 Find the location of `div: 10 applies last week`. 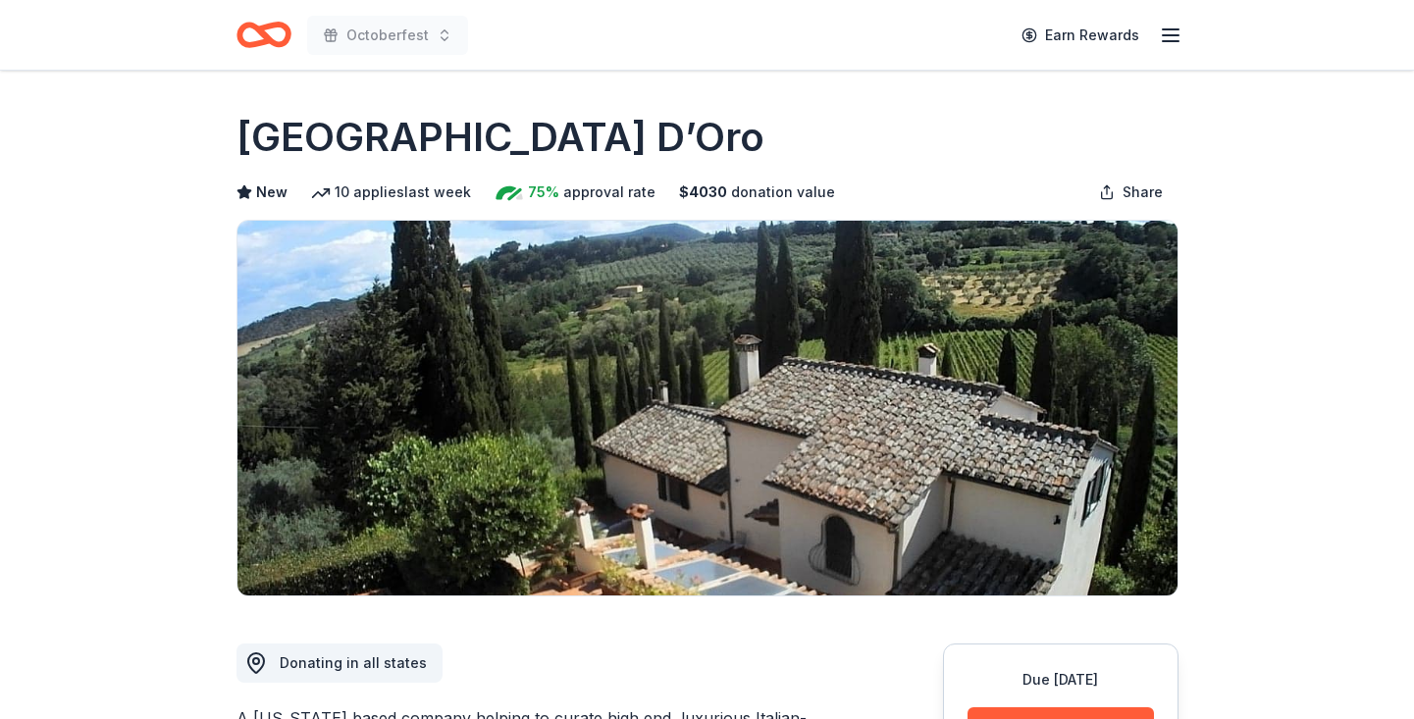

div: 10 applies last week is located at coordinates (391, 192).